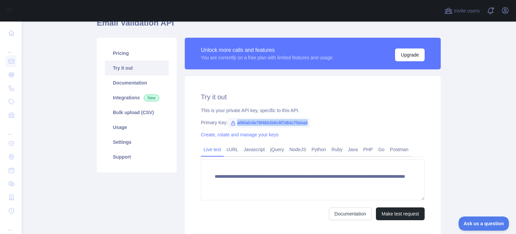 This screenshot has width=516, height=234. I want to click on a: jQuery, so click(277, 149).